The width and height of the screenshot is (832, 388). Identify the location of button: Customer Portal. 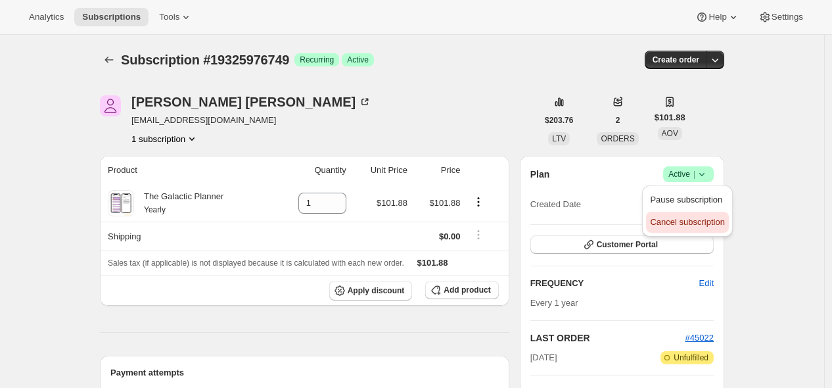
(622, 245).